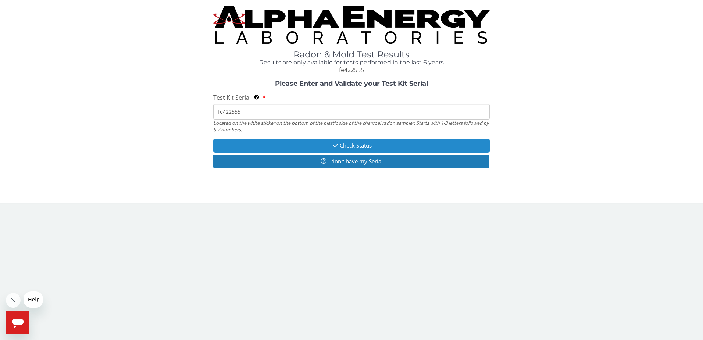  I want to click on h4: Results are only available for tests performed in the last 6 years, so click(351, 62).